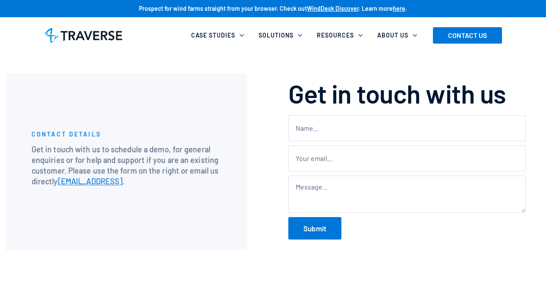  What do you see at coordinates (467, 35) in the screenshot?
I see `a: CONTACT US` at bounding box center [467, 35].